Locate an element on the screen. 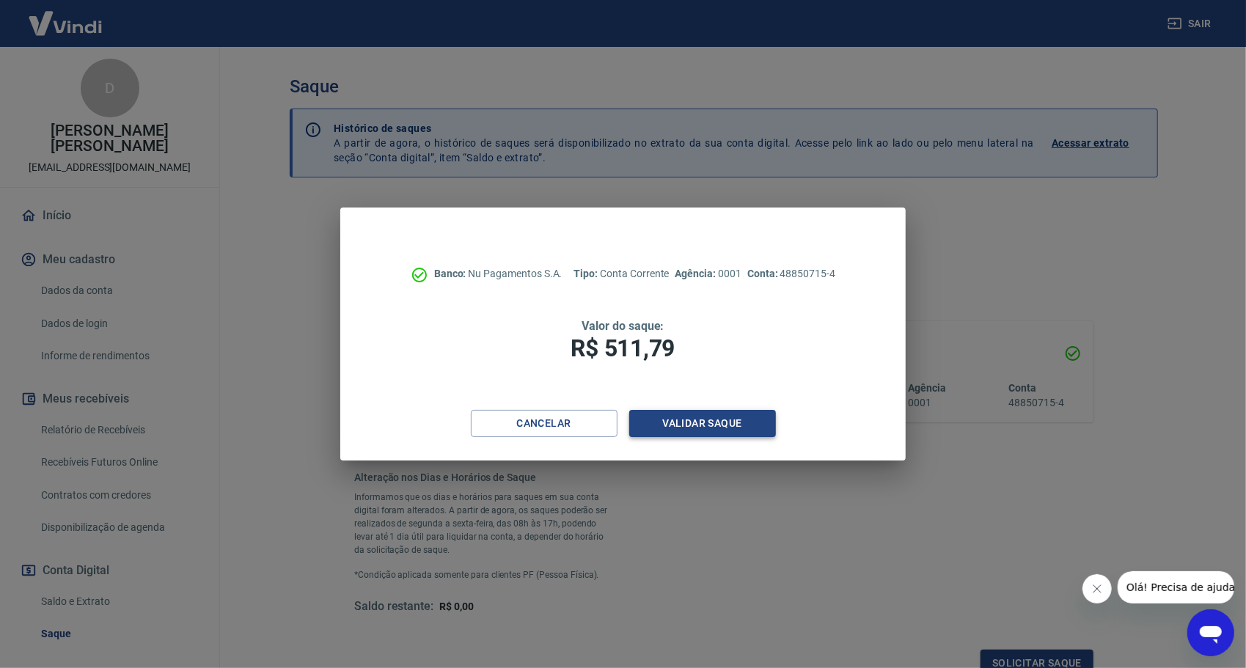 This screenshot has width=1246, height=668. button: Cancelar is located at coordinates (544, 423).